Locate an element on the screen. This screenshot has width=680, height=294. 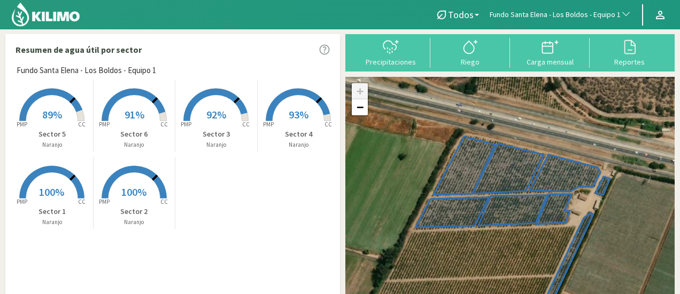
span: 89% is located at coordinates (52, 114).